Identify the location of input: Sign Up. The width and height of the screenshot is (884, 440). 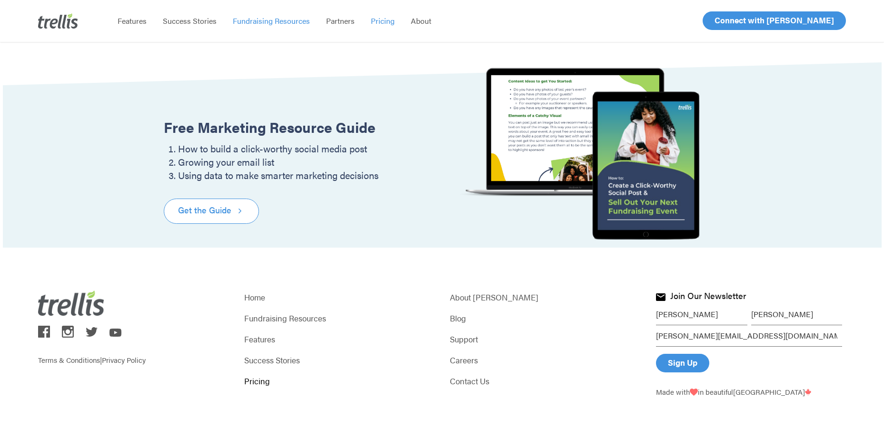
(682, 363).